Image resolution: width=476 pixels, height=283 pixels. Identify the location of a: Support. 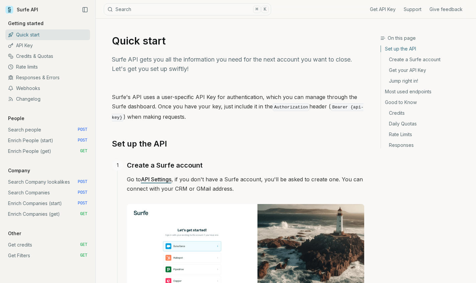
(413, 9).